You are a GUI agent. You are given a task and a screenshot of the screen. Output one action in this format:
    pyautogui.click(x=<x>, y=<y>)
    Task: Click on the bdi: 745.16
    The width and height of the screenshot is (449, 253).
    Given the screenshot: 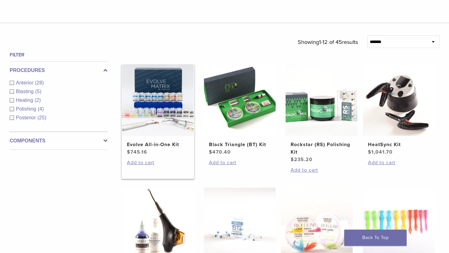 What is the action you would take?
    pyautogui.click(x=137, y=152)
    